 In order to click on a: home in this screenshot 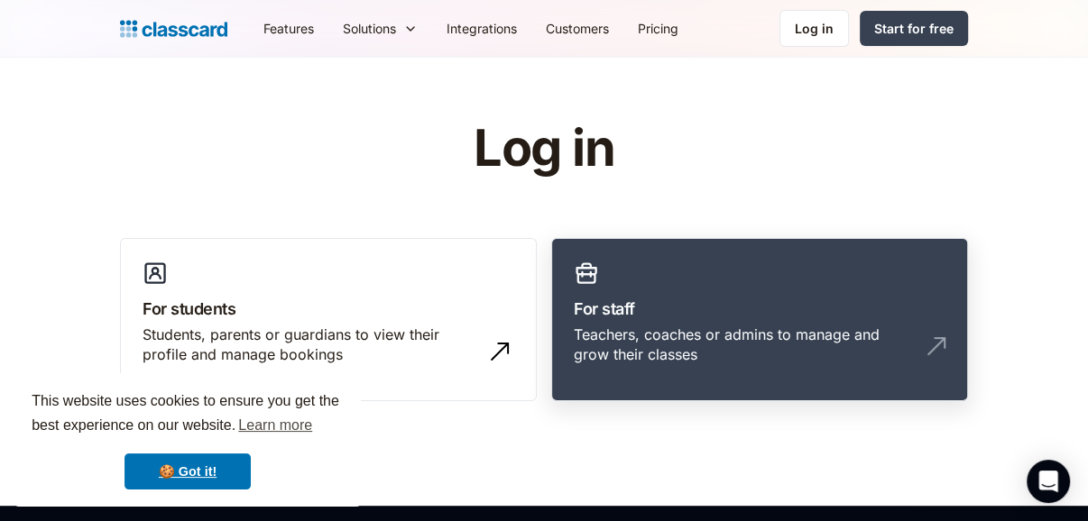, I will do `click(173, 29)`.